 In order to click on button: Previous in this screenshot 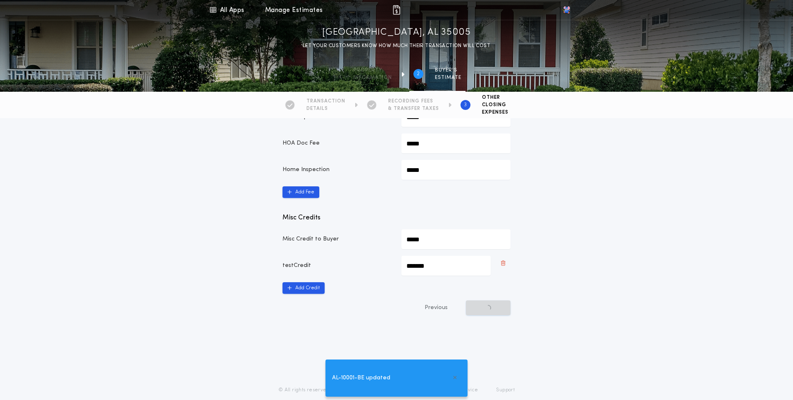, I will do `click(436, 308)`.